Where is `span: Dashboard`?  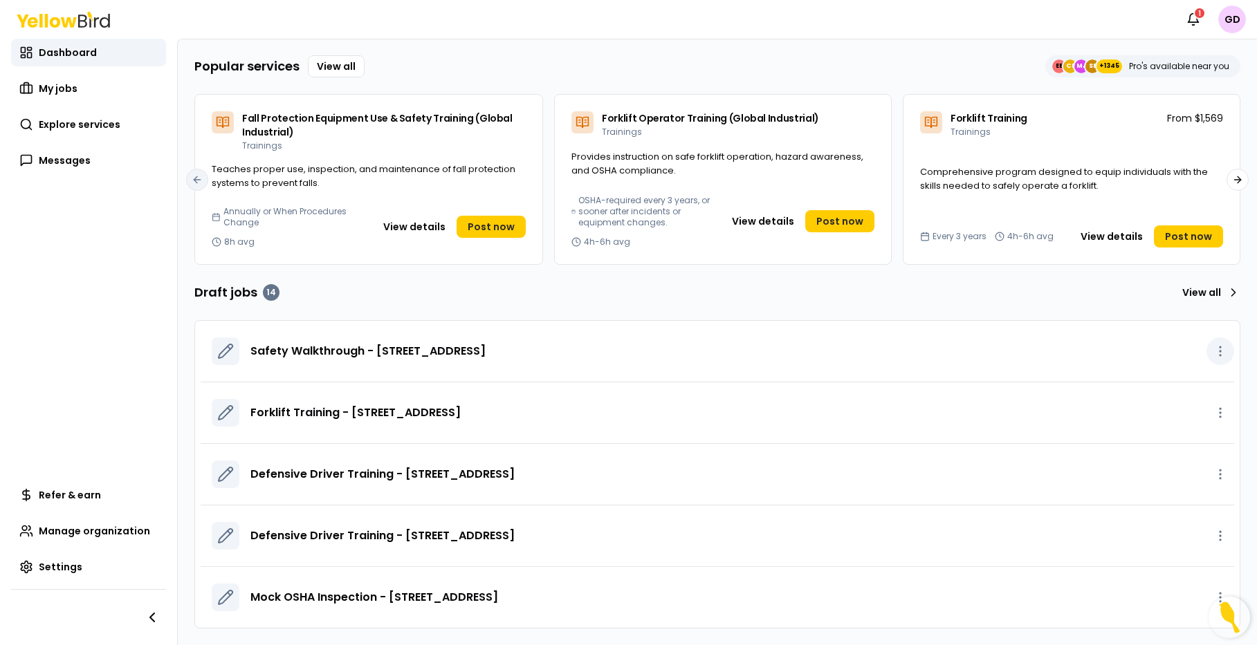
span: Dashboard is located at coordinates (68, 53).